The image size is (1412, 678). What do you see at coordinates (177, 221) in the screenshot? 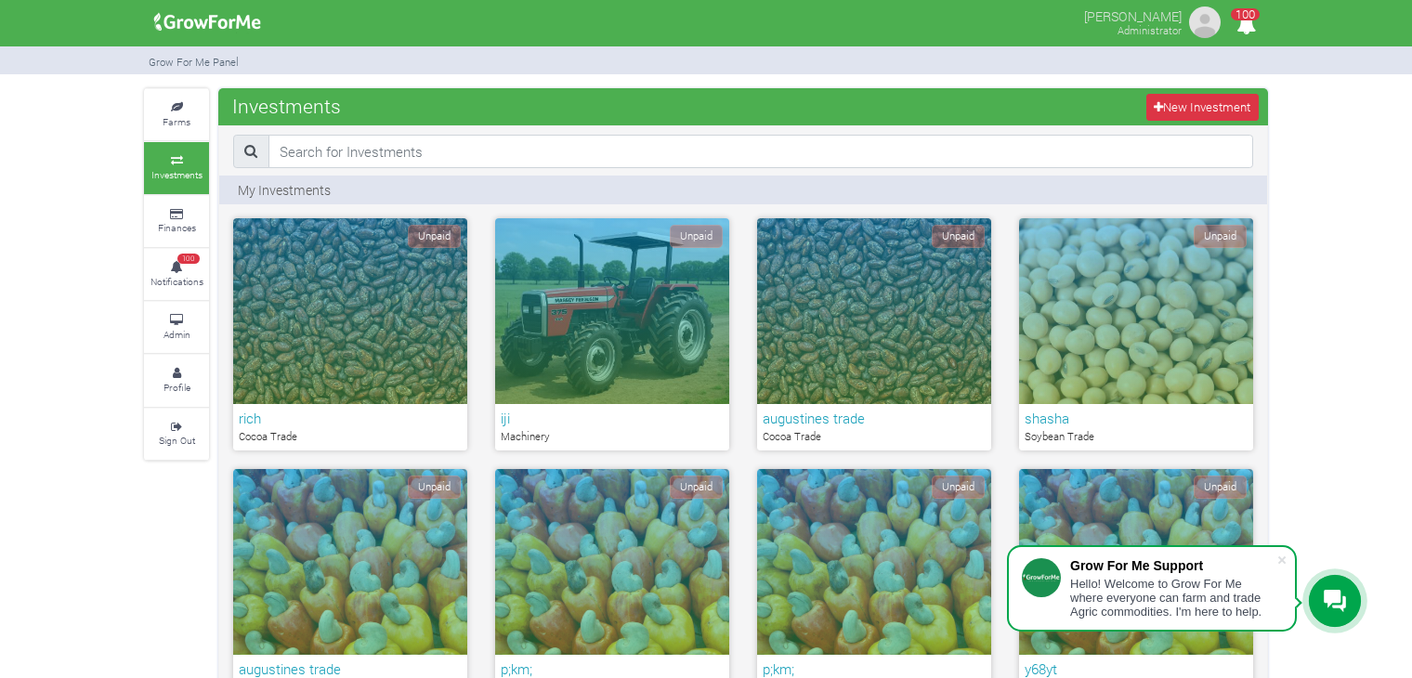
I see `a: Finances` at bounding box center [177, 221].